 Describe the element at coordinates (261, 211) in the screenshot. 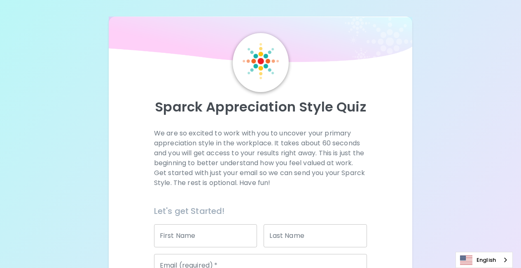

I see `h6: Let's get Started!` at that location.